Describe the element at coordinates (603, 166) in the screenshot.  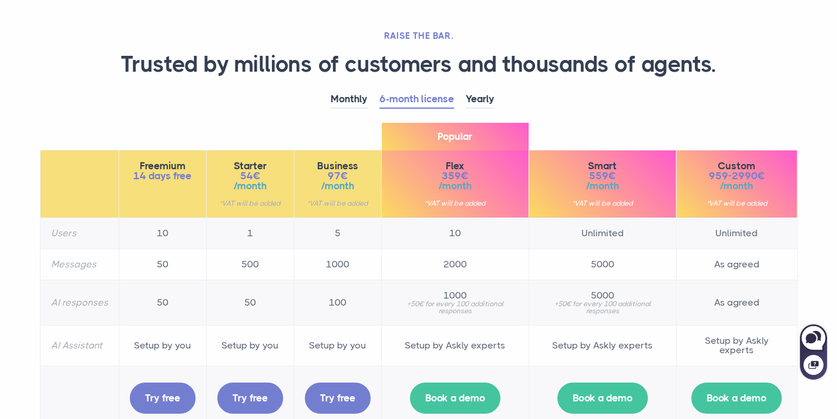
I see `span: Smart` at that location.